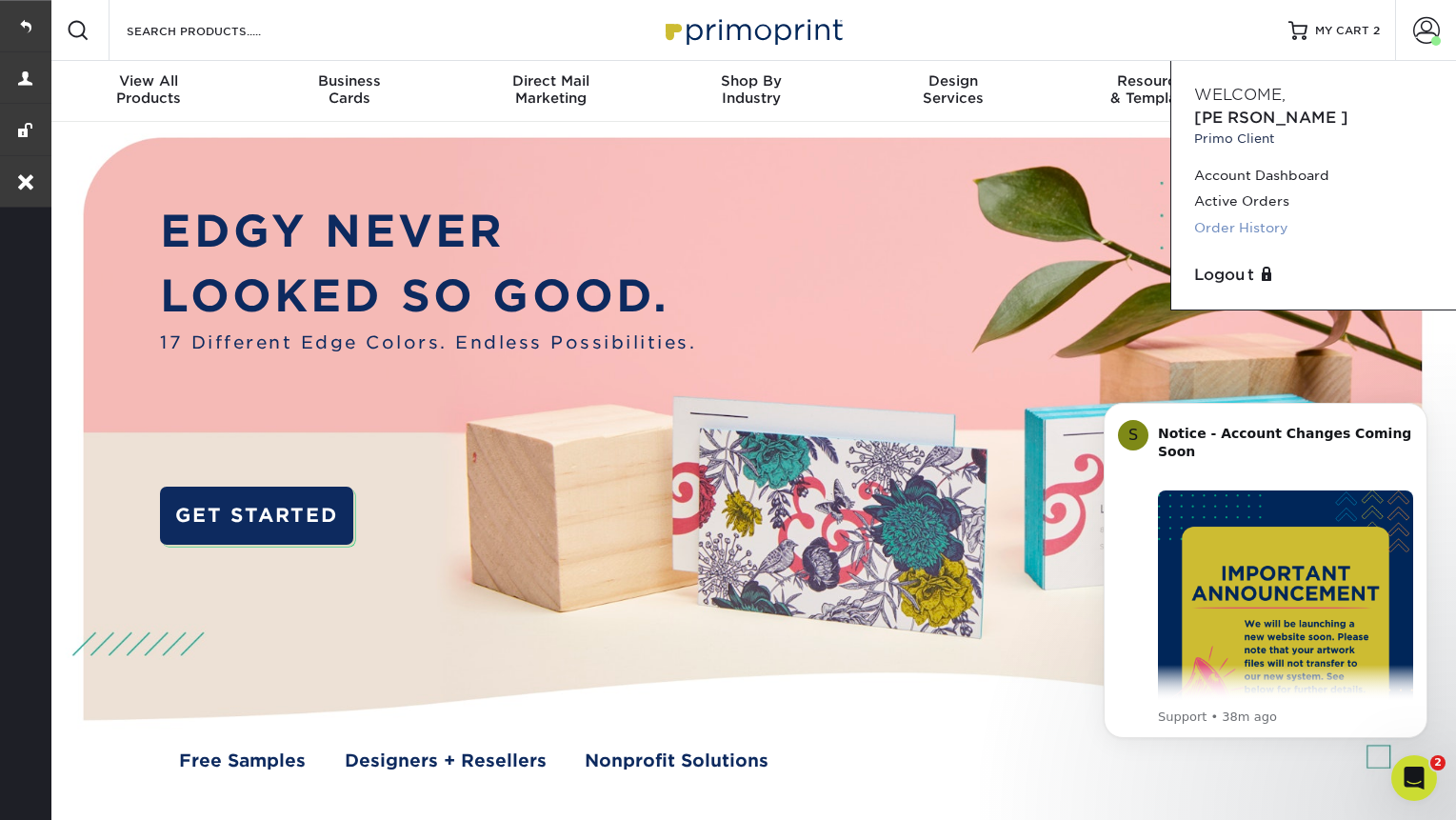 The width and height of the screenshot is (1456, 820). Describe the element at coordinates (349, 89) in the screenshot. I see `div: Cards` at that location.